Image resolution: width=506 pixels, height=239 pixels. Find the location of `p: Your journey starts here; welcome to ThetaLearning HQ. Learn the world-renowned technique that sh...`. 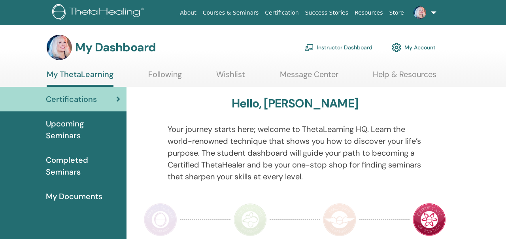

p: Your journey starts here; welcome to ThetaLearning HQ. Learn the world-renowned technique that sh... is located at coordinates (295, 153).